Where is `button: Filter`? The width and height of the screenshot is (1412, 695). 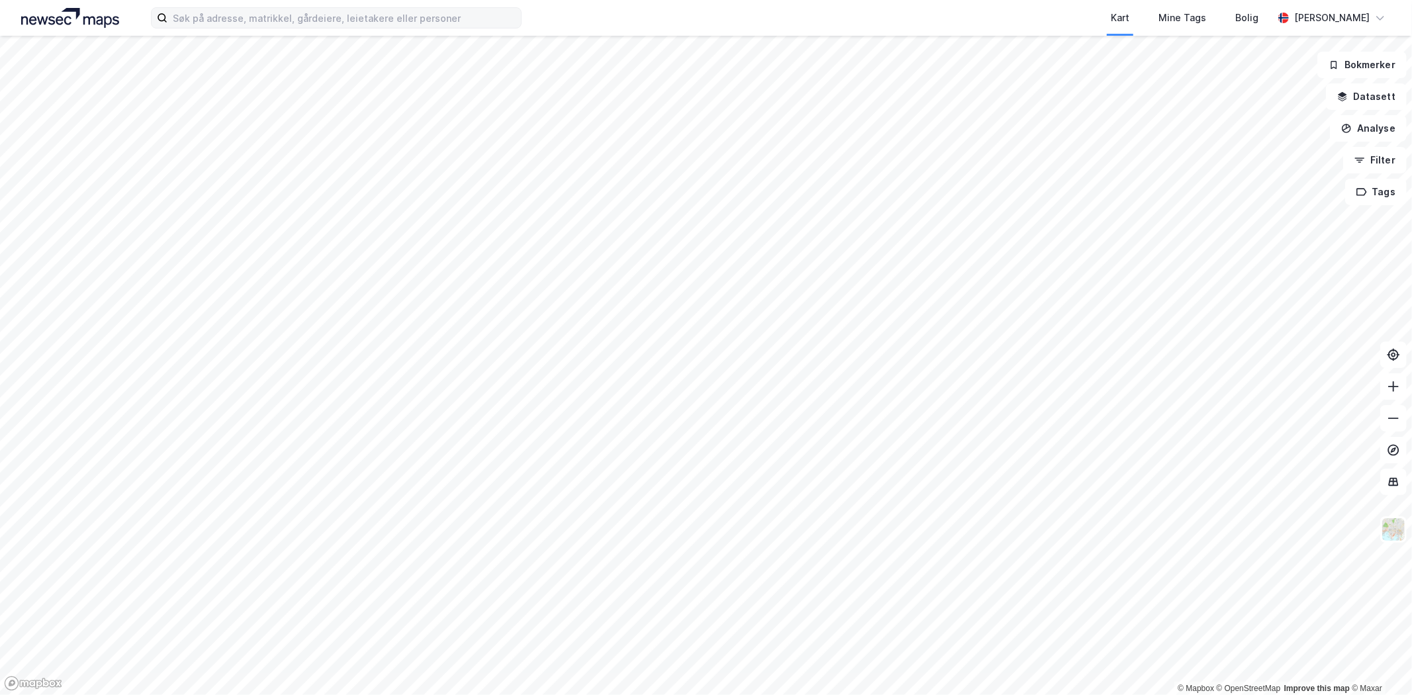
button: Filter is located at coordinates (1375, 160).